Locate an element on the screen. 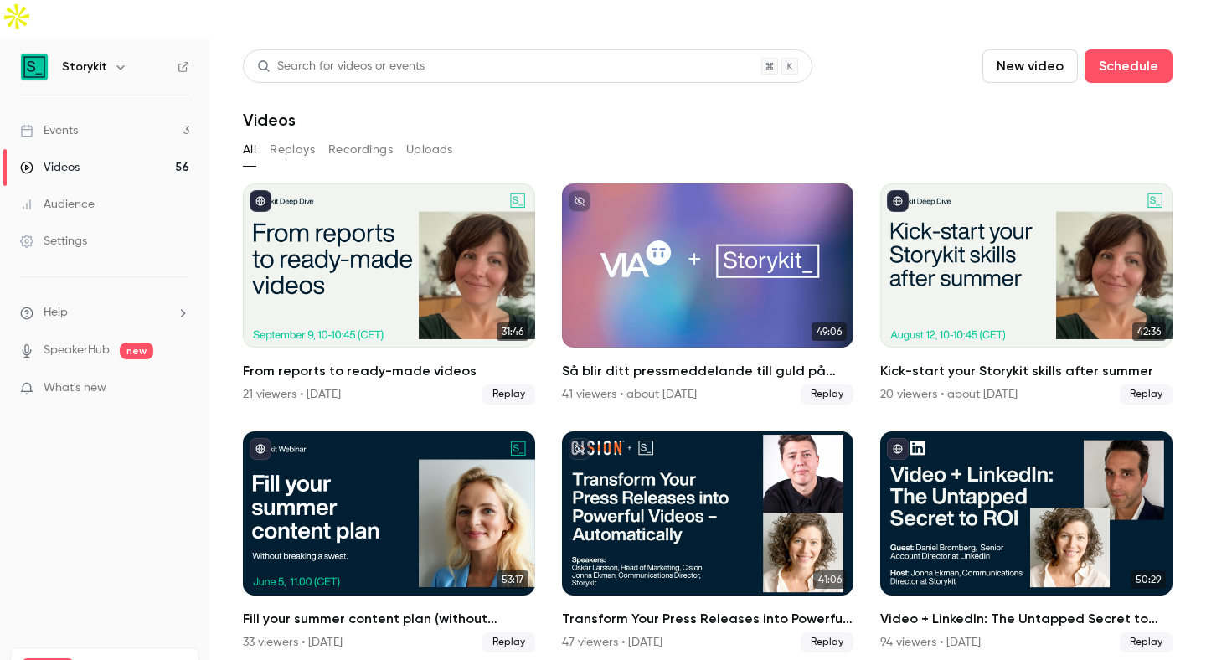  h6: Storykit is located at coordinates (85, 67).